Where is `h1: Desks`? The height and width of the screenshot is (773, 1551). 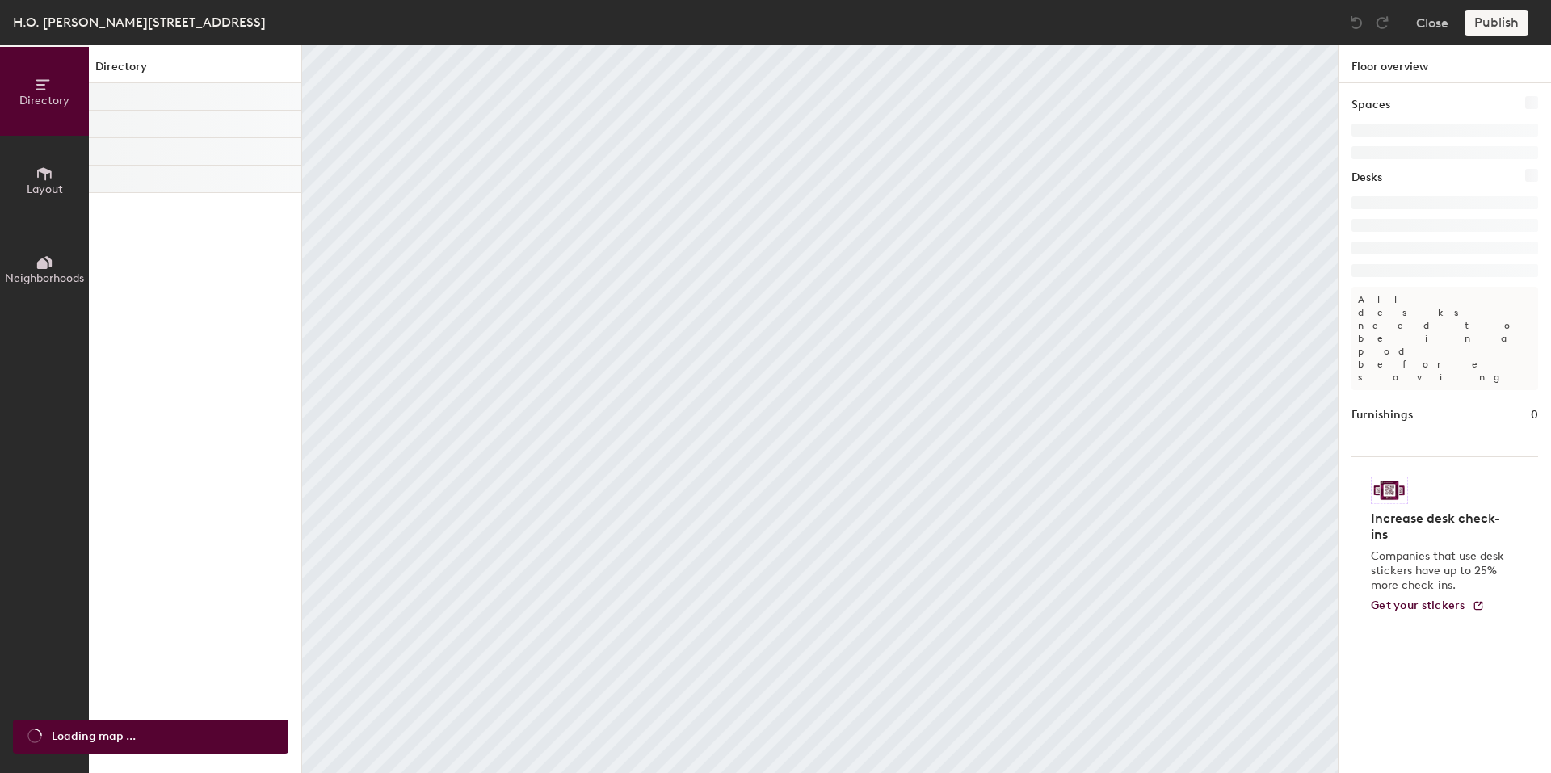
h1: Desks is located at coordinates (1367, 178).